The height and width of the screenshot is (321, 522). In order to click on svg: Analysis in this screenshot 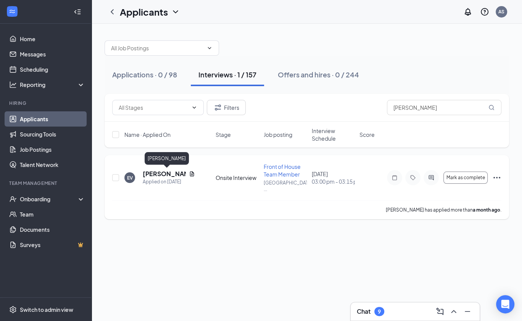, I will do `click(13, 85)`.